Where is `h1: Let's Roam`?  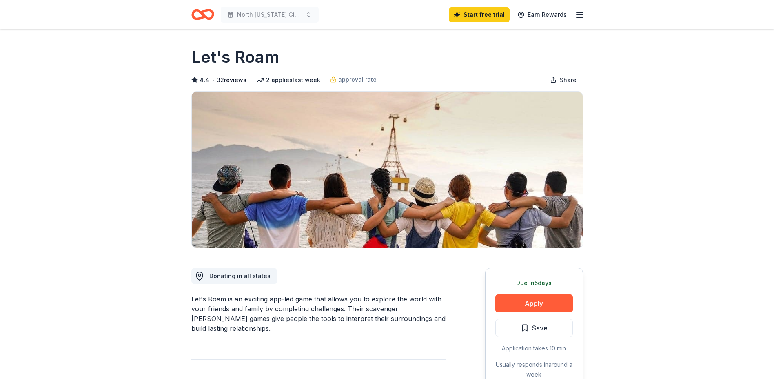
h1: Let's Roam is located at coordinates (236, 57).